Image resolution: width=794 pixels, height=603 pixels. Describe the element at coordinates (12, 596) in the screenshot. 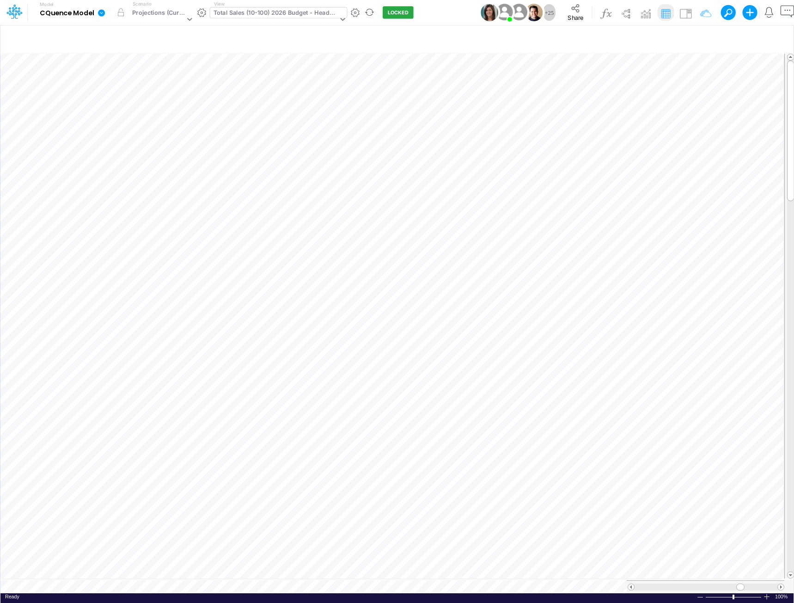

I see `span: Ready` at that location.